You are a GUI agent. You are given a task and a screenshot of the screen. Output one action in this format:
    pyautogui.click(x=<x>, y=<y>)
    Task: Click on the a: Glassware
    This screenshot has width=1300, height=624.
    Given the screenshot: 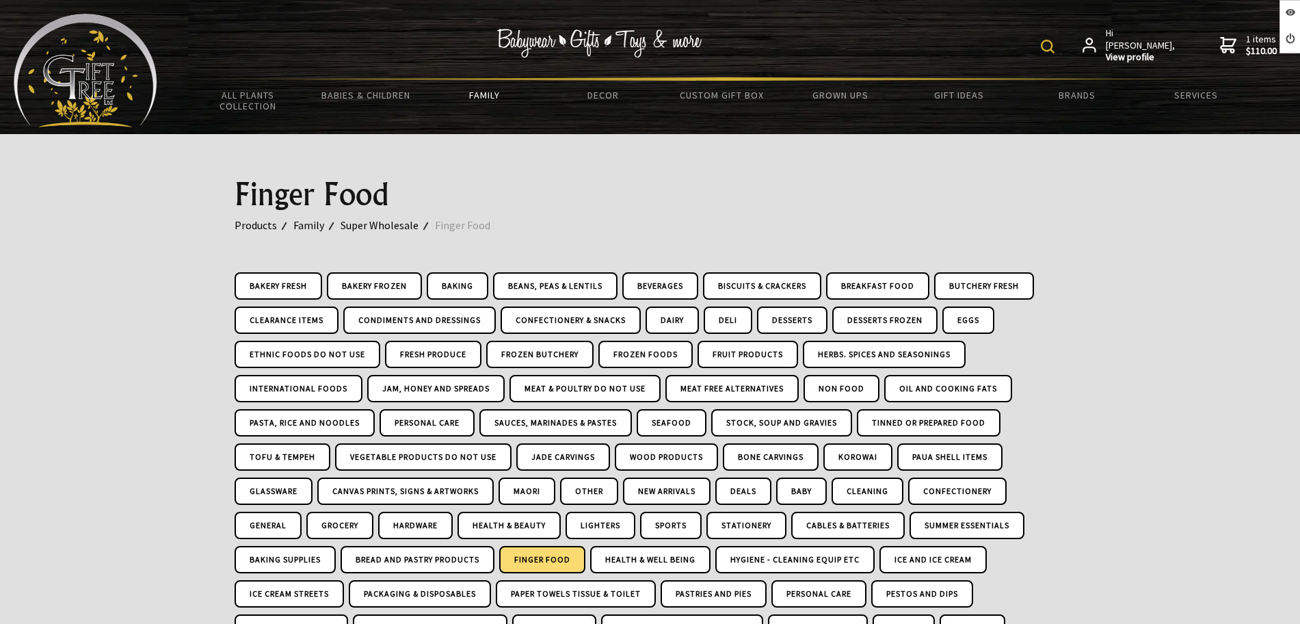 What is the action you would take?
    pyautogui.click(x=274, y=491)
    